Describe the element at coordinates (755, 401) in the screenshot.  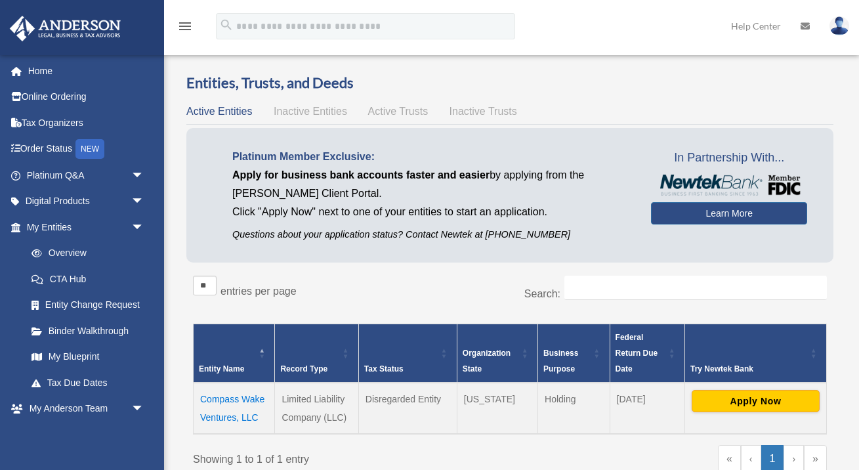
I see `button: Apply Now` at that location.